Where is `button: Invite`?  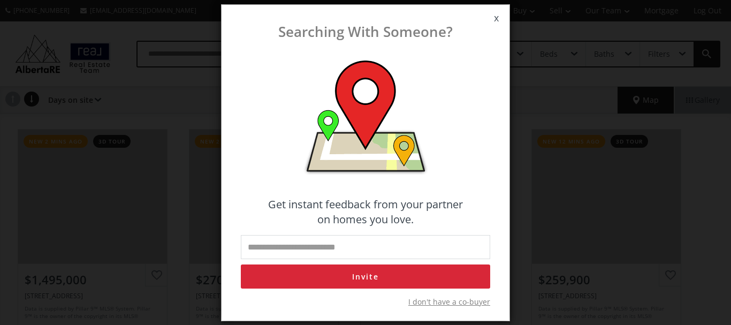
button: Invite is located at coordinates (366, 276).